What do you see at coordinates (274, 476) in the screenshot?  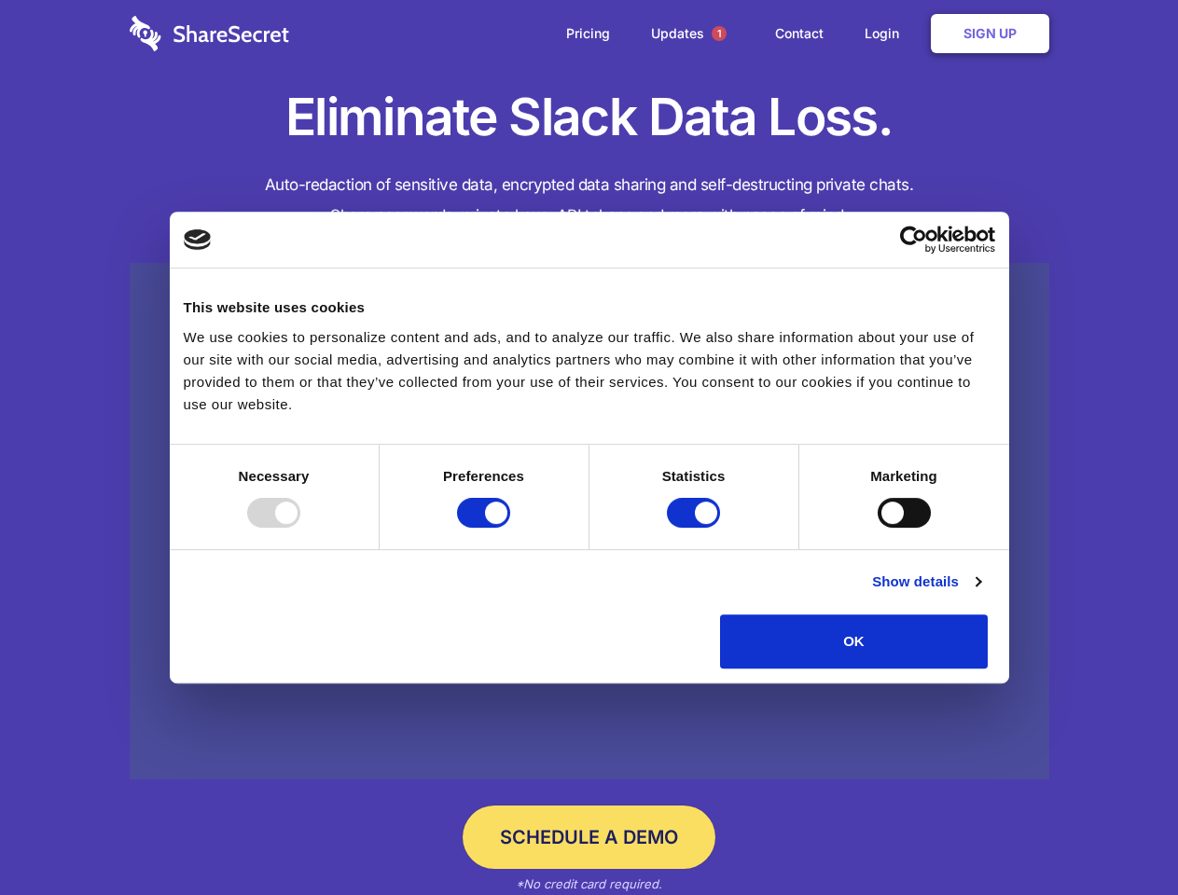 I see `strong: Necessary` at bounding box center [274, 476].